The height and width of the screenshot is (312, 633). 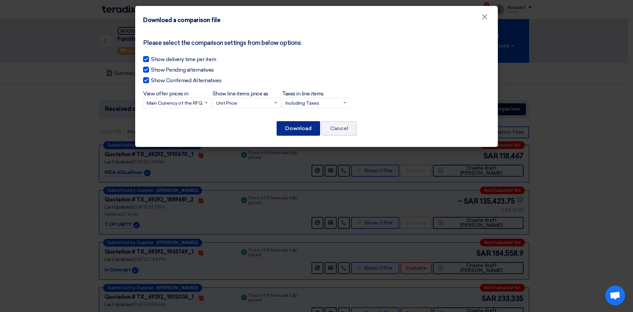 I want to click on input: Taxes in line items Including Taxes, so click(x=313, y=103).